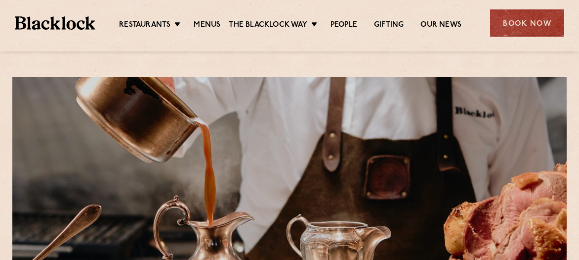 The image size is (579, 260). Describe the element at coordinates (441, 26) in the screenshot. I see `a: Our News` at that location.